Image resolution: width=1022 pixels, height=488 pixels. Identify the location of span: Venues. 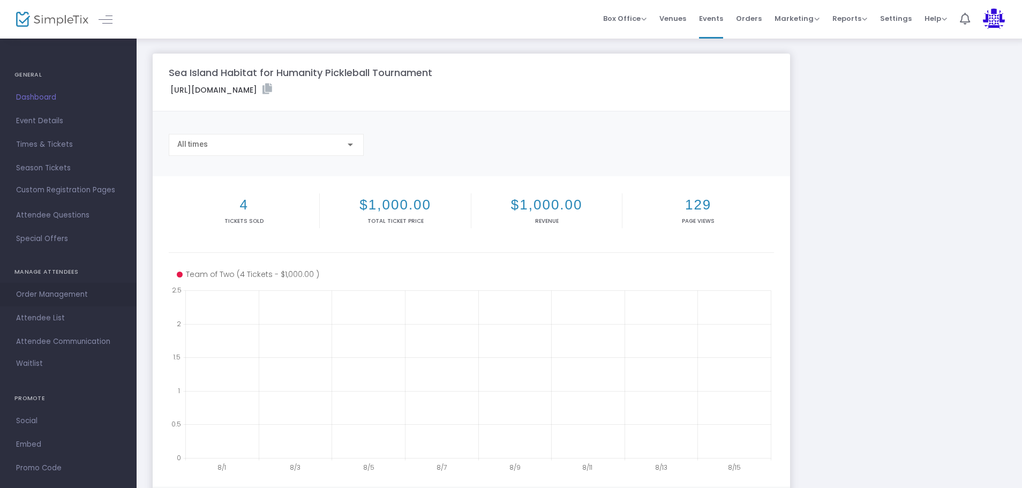
(673, 18).